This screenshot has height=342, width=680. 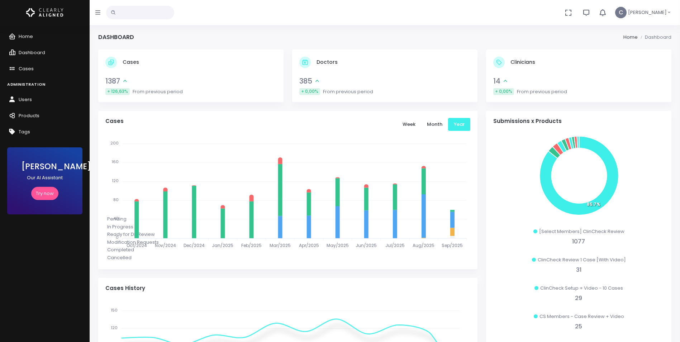 I want to click on p: [Select Members] ClinCheck Review, so click(x=579, y=232).